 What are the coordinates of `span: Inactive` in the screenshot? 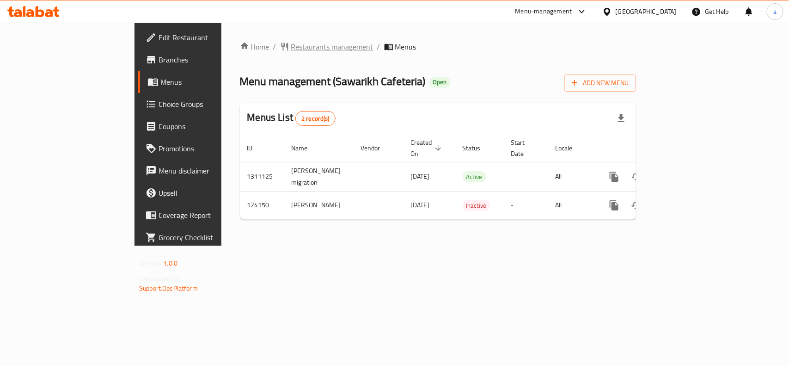 It's located at (477, 205).